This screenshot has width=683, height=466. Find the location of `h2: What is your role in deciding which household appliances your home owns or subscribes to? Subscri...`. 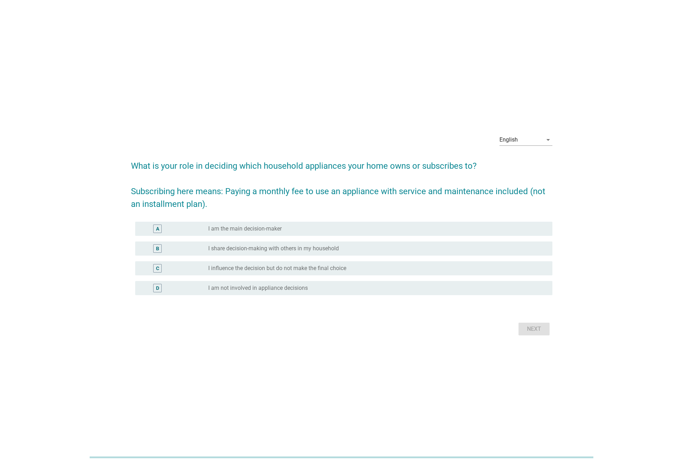

h2: What is your role in deciding which household appliances your home owns or subscribes to? Subscri... is located at coordinates (342, 181).